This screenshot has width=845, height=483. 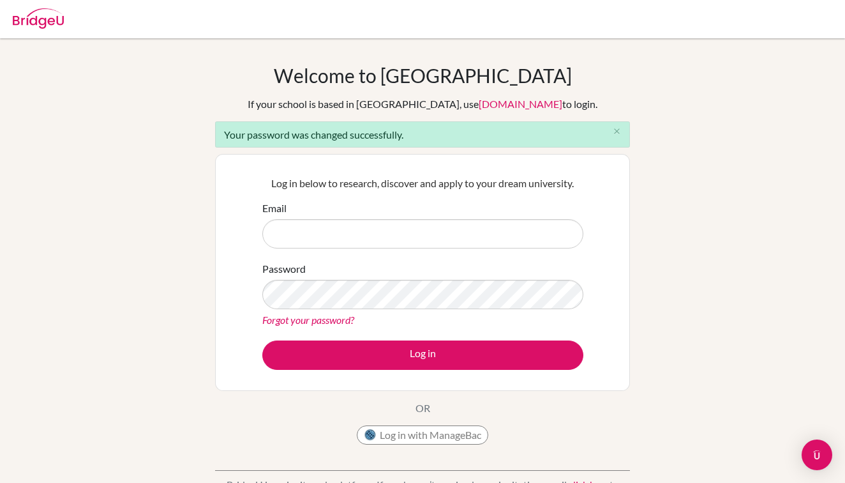 I want to click on label: Password, so click(x=284, y=269).